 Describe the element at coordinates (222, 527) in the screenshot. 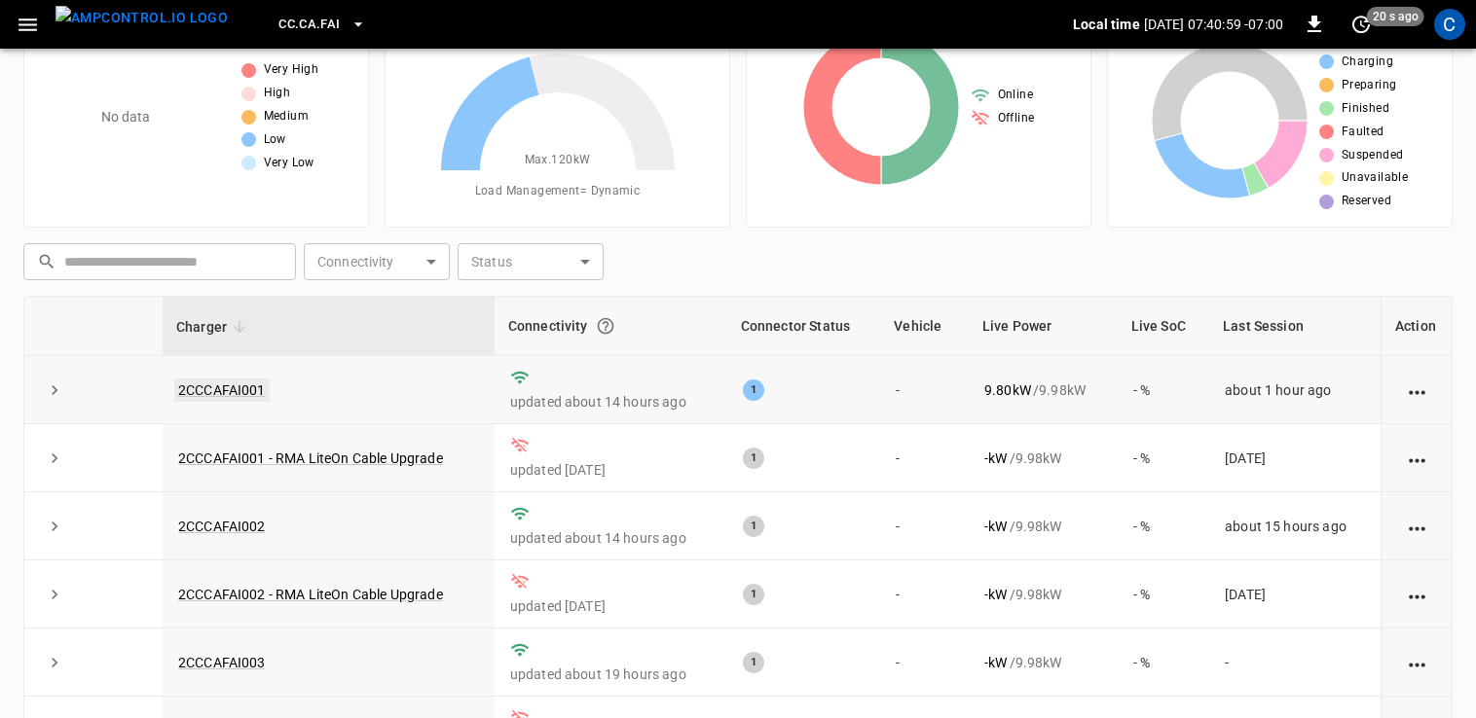

I see `a: 2CCCAFAI002` at that location.